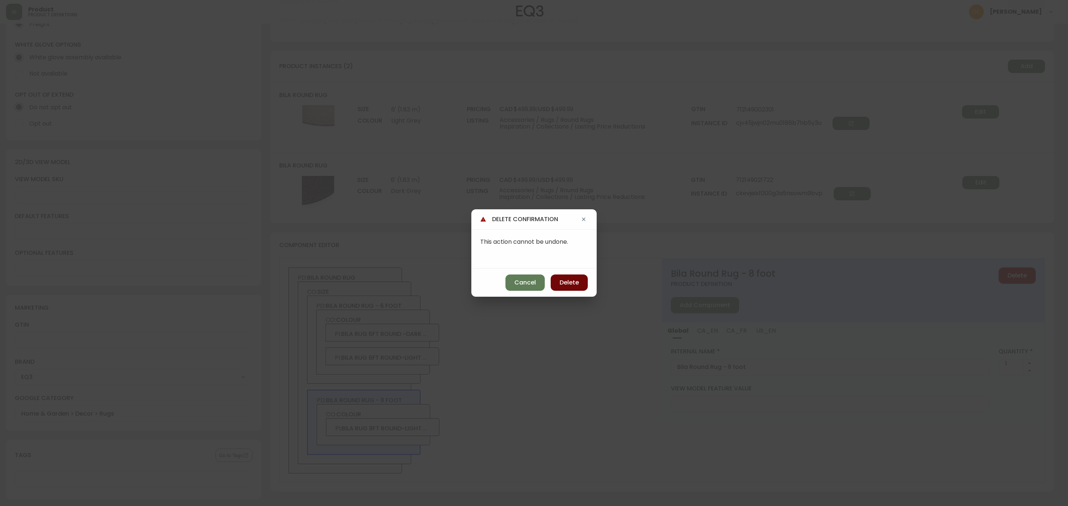 This screenshot has width=1068, height=506. Describe the element at coordinates (536, 219) in the screenshot. I see `h4: delete confirmation` at that location.